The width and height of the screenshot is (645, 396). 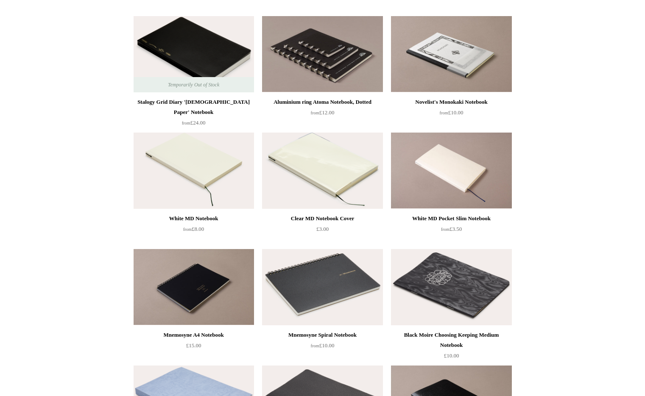 What do you see at coordinates (322, 102) in the screenshot?
I see `div: Aluminium ring Atoma Notebook, Dotted` at bounding box center [322, 102].